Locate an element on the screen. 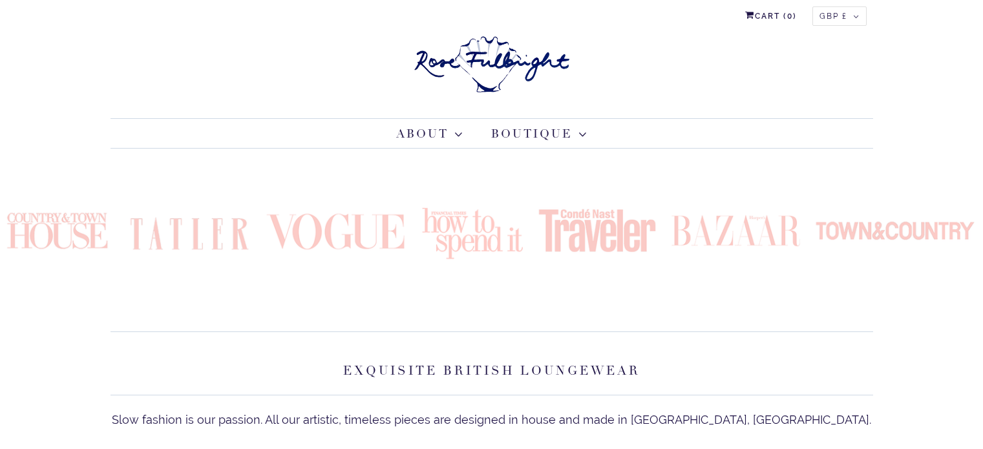  p: Slow fashion is our passion. All our artistic, timeless pieces are designed in house and made in ... is located at coordinates (492, 420).